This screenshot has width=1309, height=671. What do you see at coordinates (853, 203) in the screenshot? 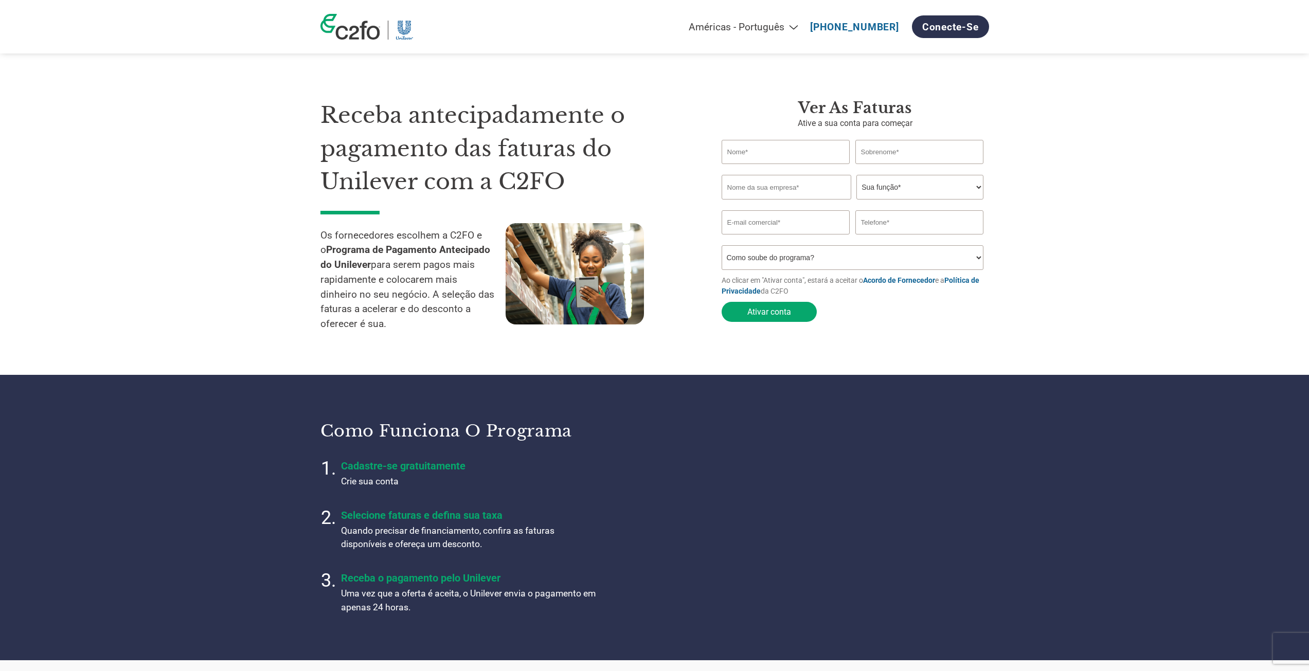
I see `div: Invalid company name or company name is too long` at bounding box center [853, 203].